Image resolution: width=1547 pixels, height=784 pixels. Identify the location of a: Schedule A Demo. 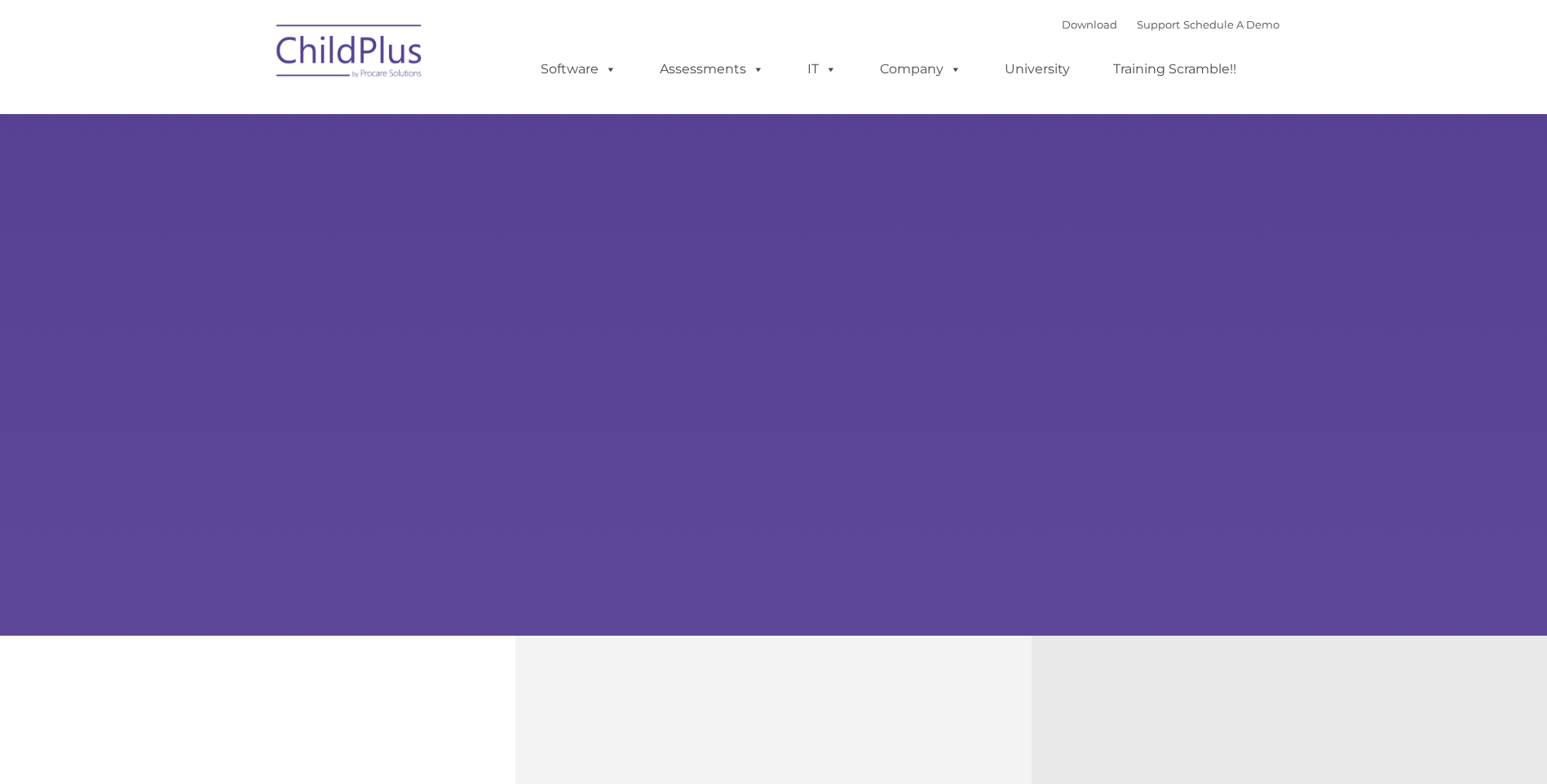
(1231, 25).